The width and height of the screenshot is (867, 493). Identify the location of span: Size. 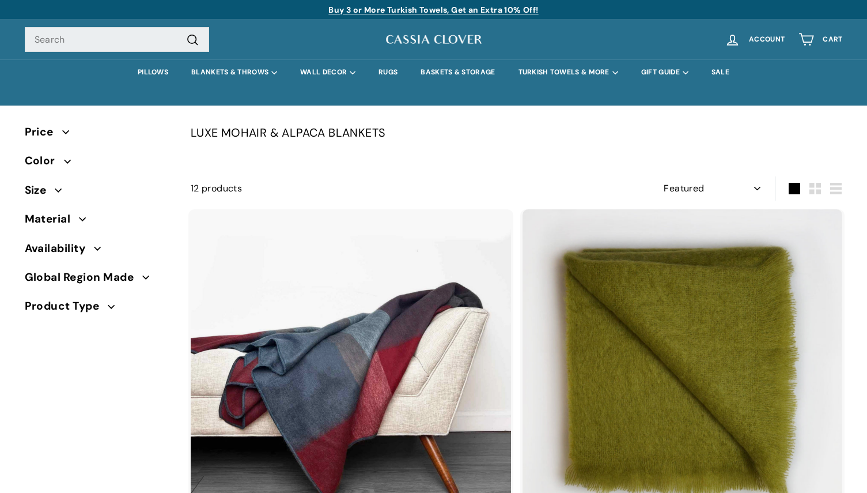
(40, 190).